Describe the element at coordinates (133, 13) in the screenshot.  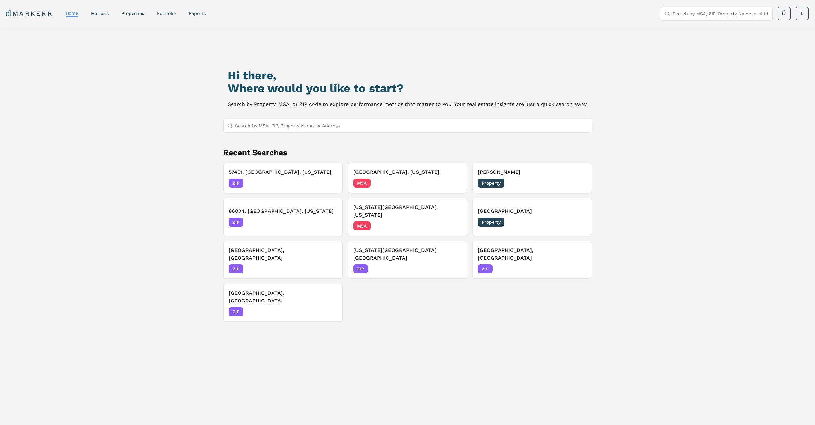
I see `a: properties` at that location.